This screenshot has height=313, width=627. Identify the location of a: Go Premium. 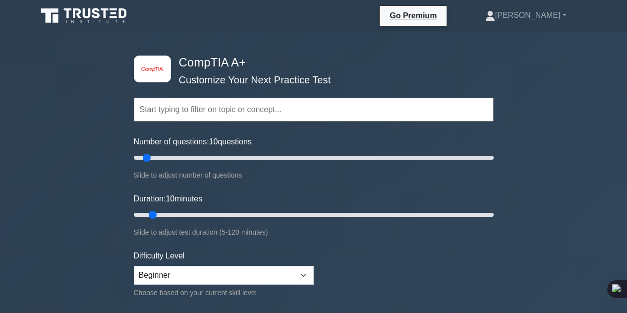
(413, 15).